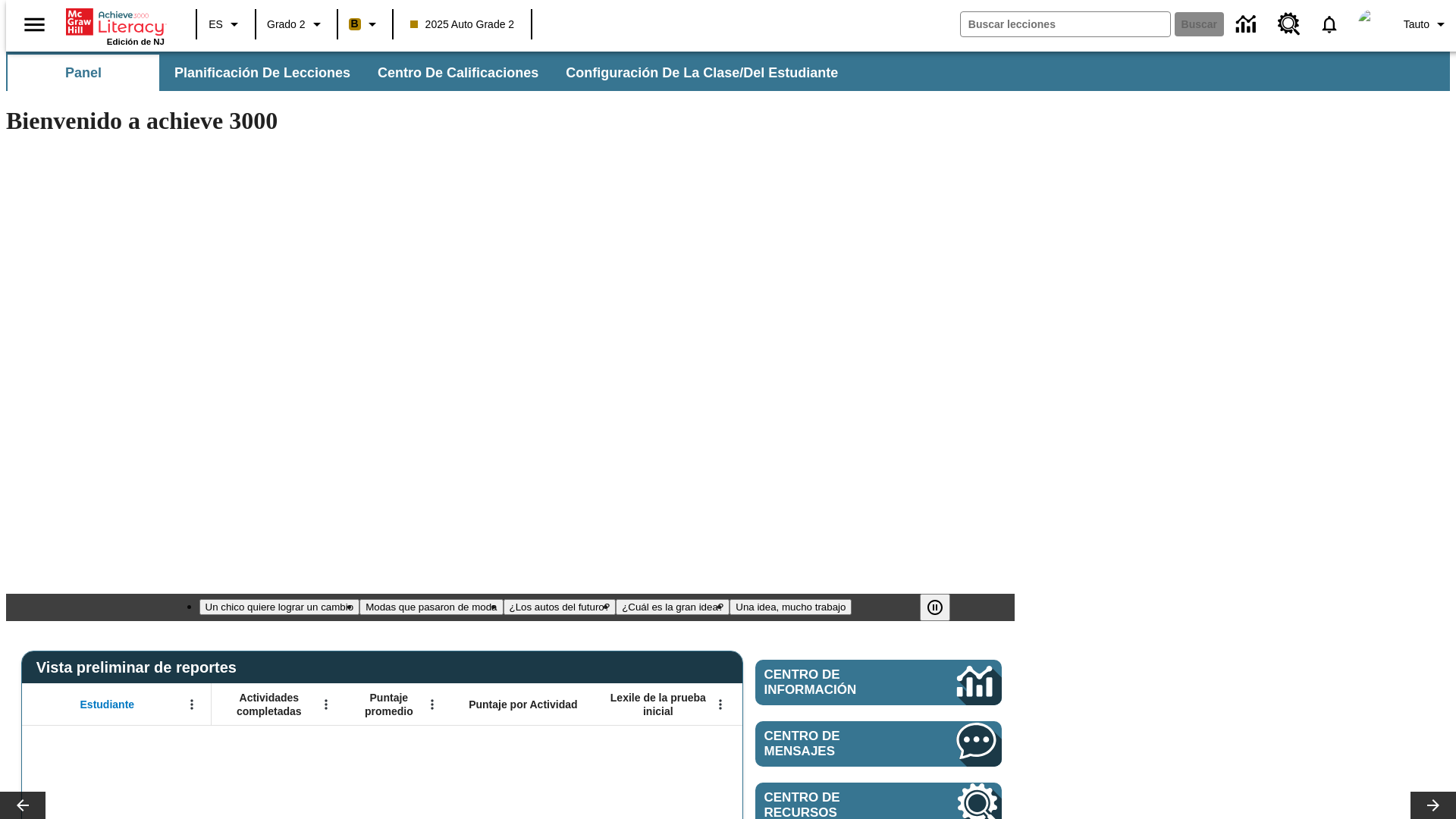  Describe the element at coordinates (673, 607) in the screenshot. I see `button: Diapositiva 4 ¿Cuál es la gran idea?` at that location.